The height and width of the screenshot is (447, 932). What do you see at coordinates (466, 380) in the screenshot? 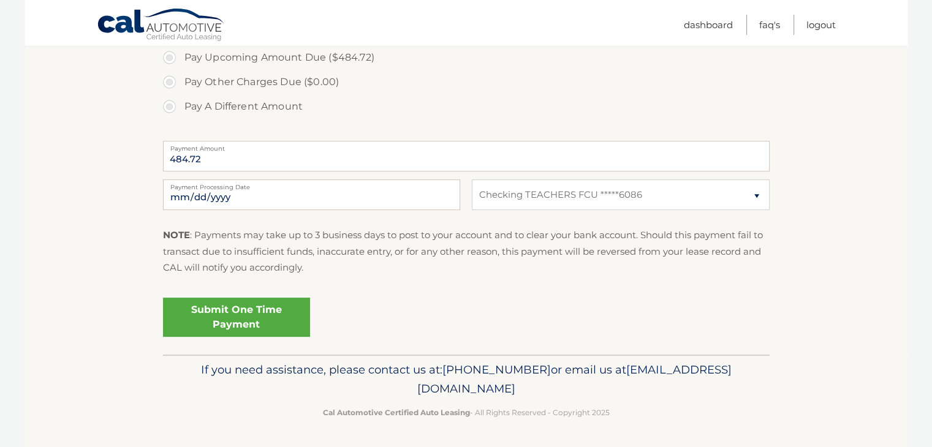
I see `p: If you need assistance, please contact us at: or email us at` at bounding box center [466, 380].